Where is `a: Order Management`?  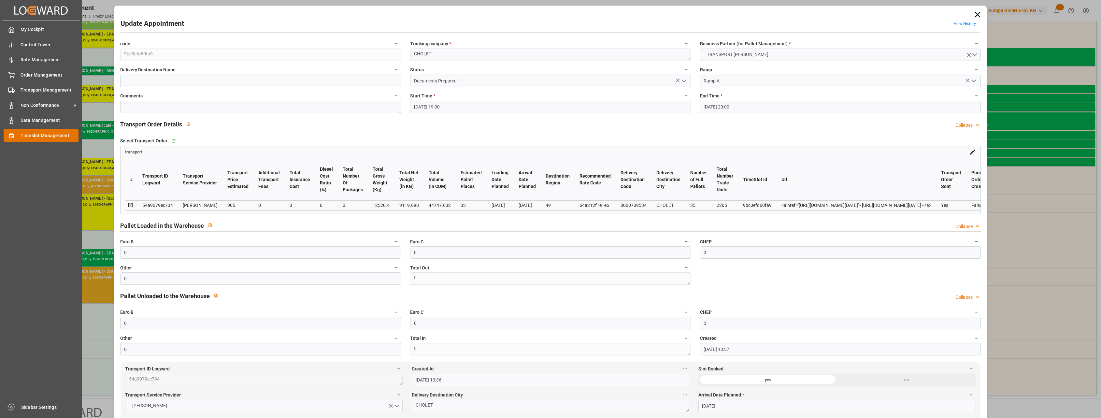 a: Order Management is located at coordinates (41, 75).